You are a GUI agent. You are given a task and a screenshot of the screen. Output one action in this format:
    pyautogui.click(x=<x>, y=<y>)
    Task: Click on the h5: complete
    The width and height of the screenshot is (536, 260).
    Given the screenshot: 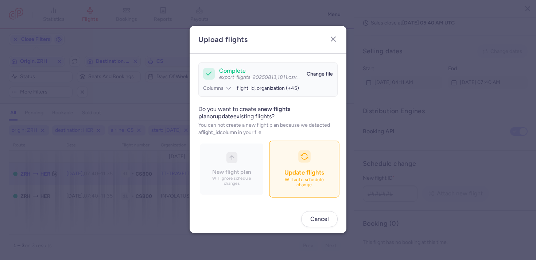 What is the action you would take?
    pyautogui.click(x=261, y=71)
    